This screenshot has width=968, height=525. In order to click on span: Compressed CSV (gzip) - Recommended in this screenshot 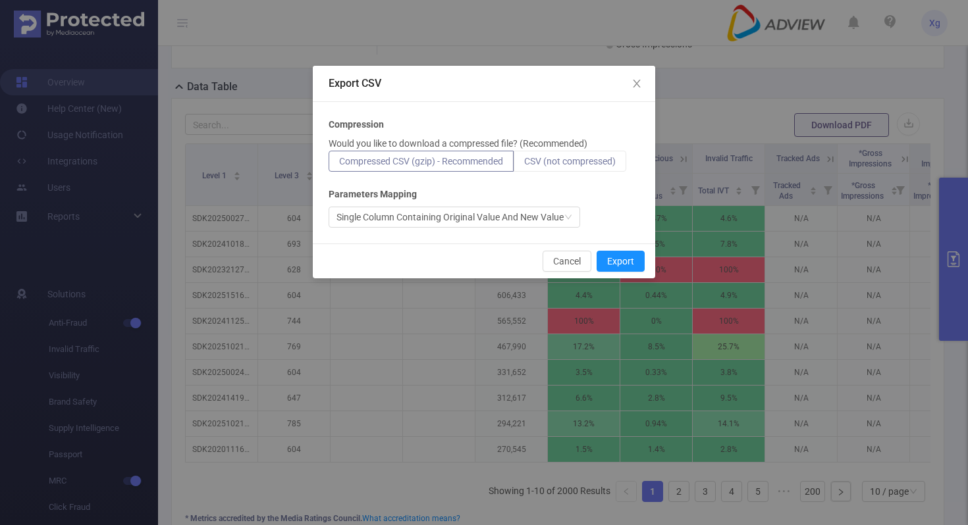, I will do `click(421, 161)`.